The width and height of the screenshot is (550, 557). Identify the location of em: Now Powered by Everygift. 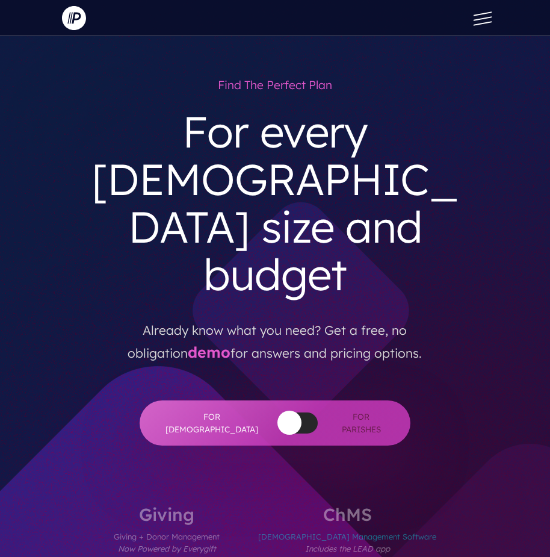
(167, 548).